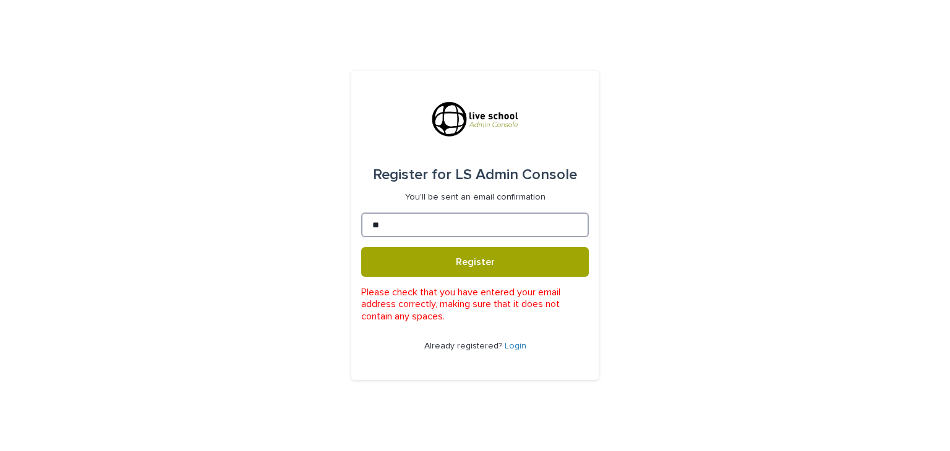 The width and height of the screenshot is (950, 451). Describe the element at coordinates (475, 175) in the screenshot. I see `div: LS Admin Console` at that location.